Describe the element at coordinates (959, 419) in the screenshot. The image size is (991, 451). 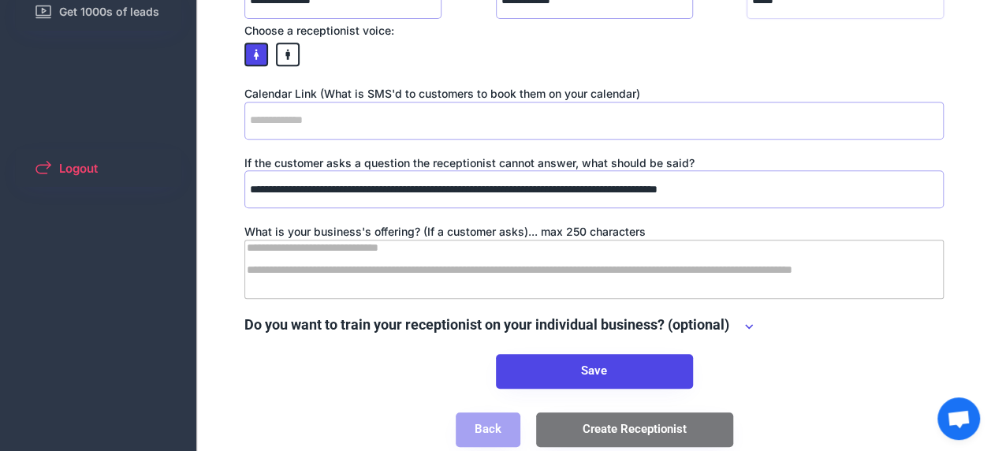
I see `a: Open chat` at that location.